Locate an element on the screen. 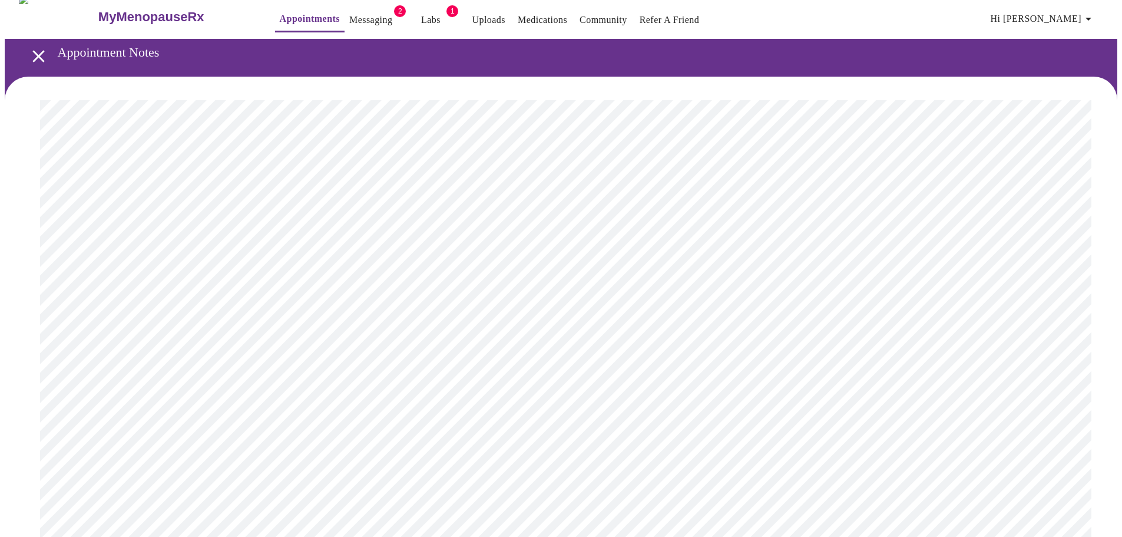  button: open drawer is located at coordinates (38, 56).